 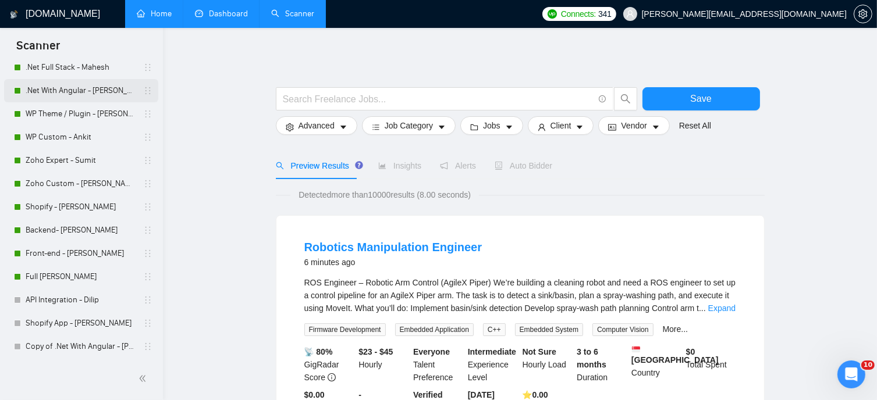 What do you see at coordinates (345, 330) in the screenshot?
I see `span: Firmware Development` at bounding box center [345, 330].